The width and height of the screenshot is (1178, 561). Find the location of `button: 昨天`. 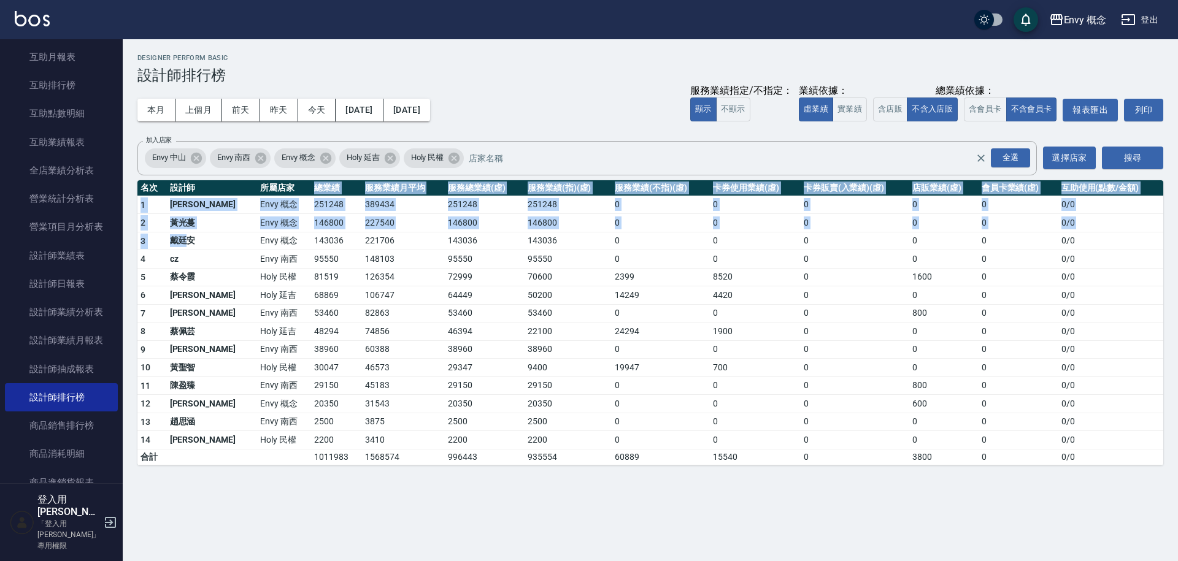

button: 昨天 is located at coordinates (279, 110).